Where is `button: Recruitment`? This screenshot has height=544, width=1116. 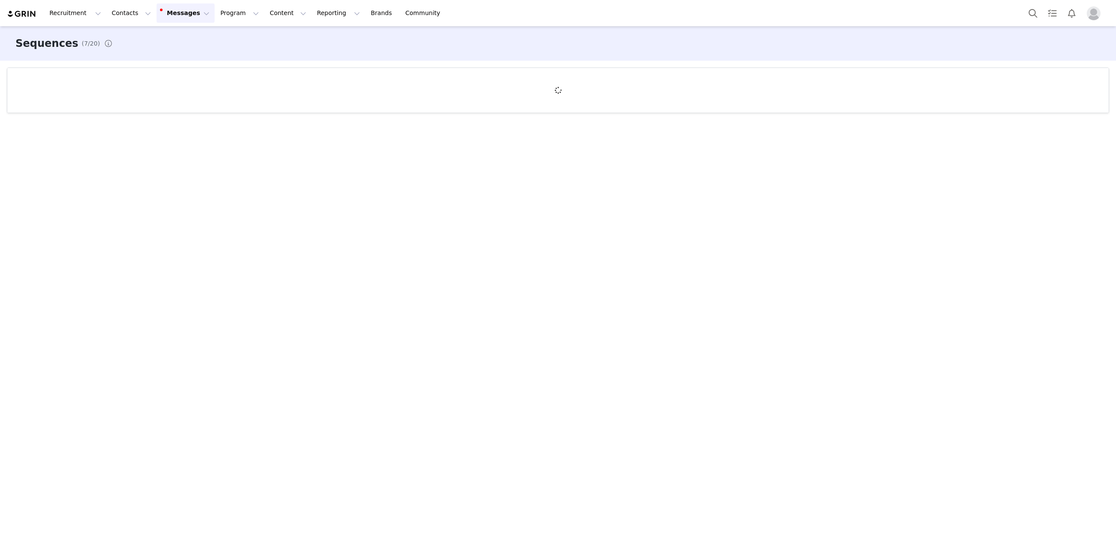 button: Recruitment is located at coordinates (75, 13).